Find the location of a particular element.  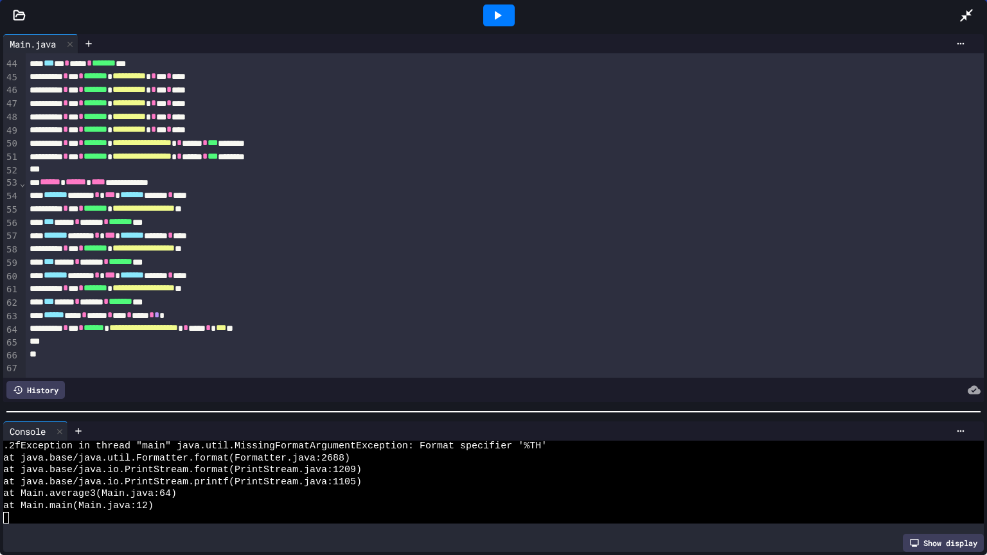

span: at java.base/java.util.Formatter.format(Formatter.java:2688) is located at coordinates (177, 459).